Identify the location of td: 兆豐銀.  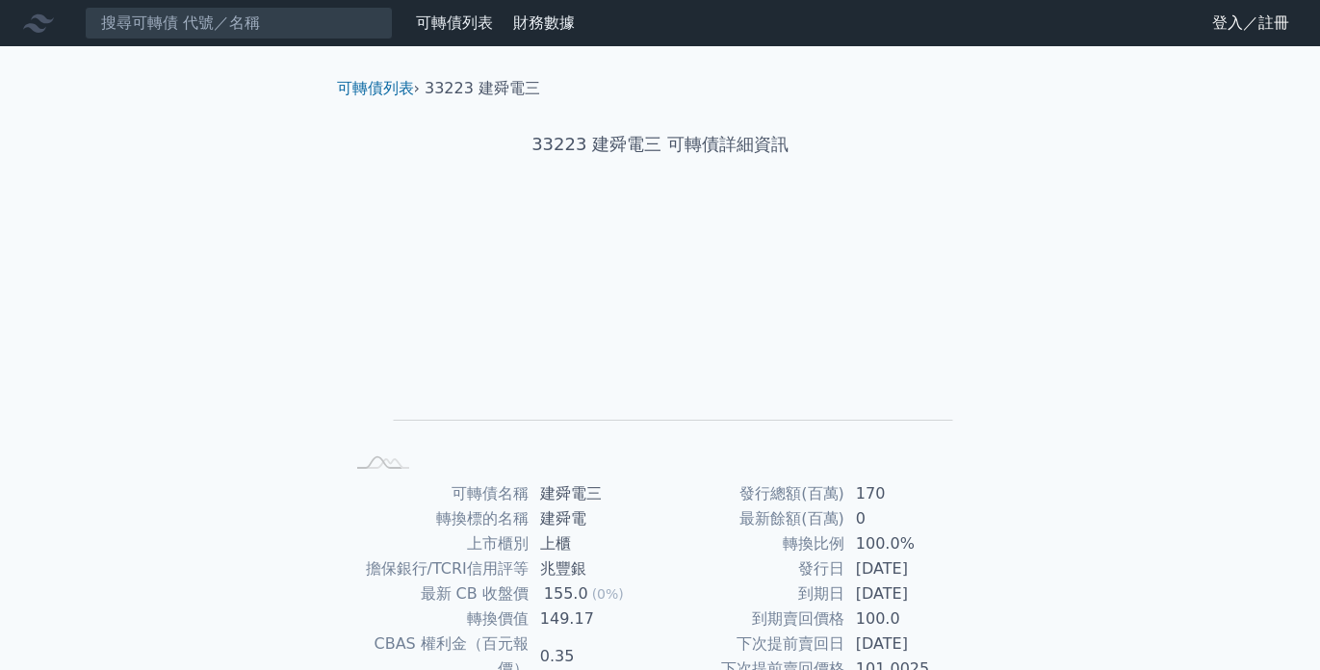
(594, 569).